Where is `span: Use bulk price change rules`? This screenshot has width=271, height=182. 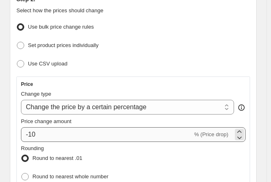
span: Use bulk price change rules is located at coordinates (61, 27).